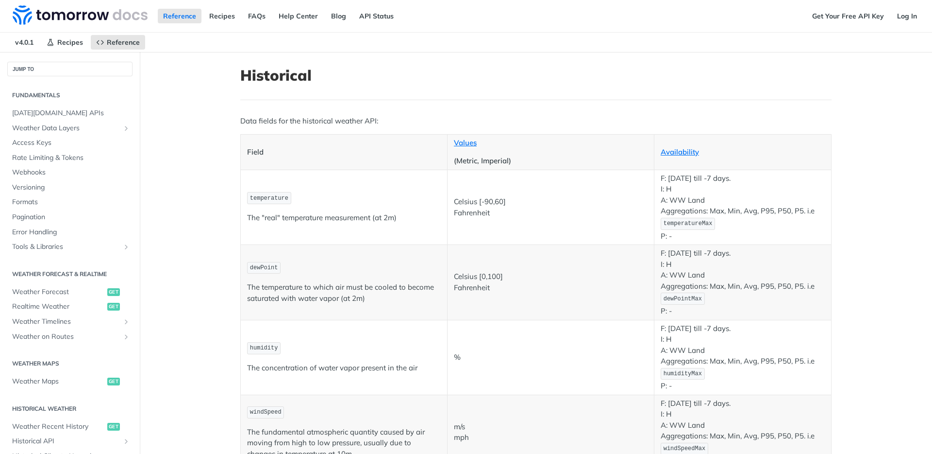 The width and height of the screenshot is (932, 454). Describe the element at coordinates (465, 142) in the screenshot. I see `a: Values` at that location.